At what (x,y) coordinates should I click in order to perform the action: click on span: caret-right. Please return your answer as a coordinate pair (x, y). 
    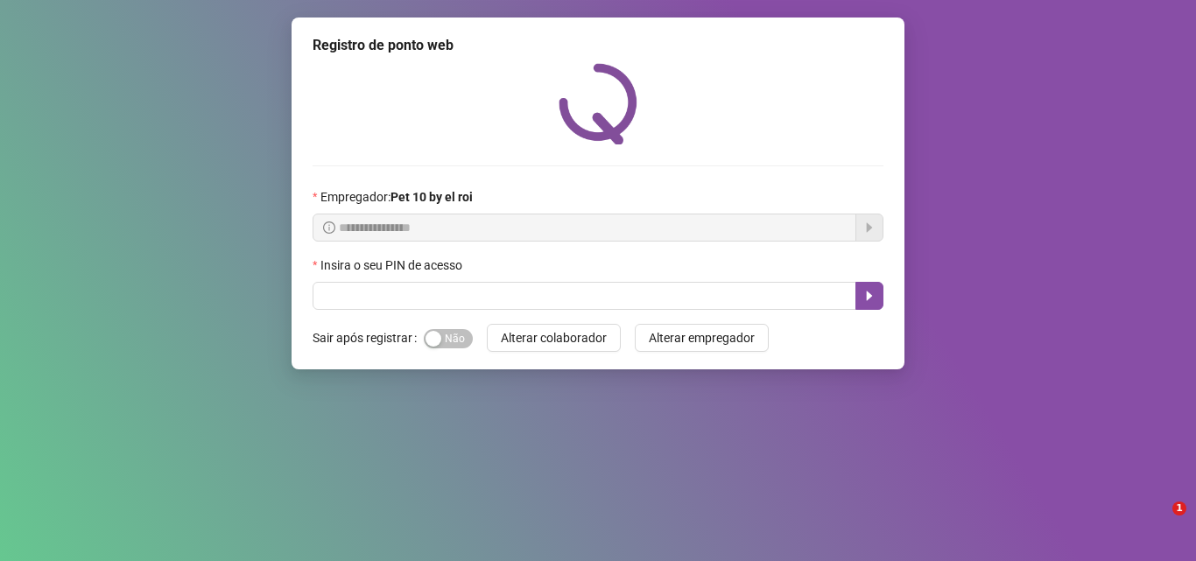
    Looking at the image, I should click on (869, 296).